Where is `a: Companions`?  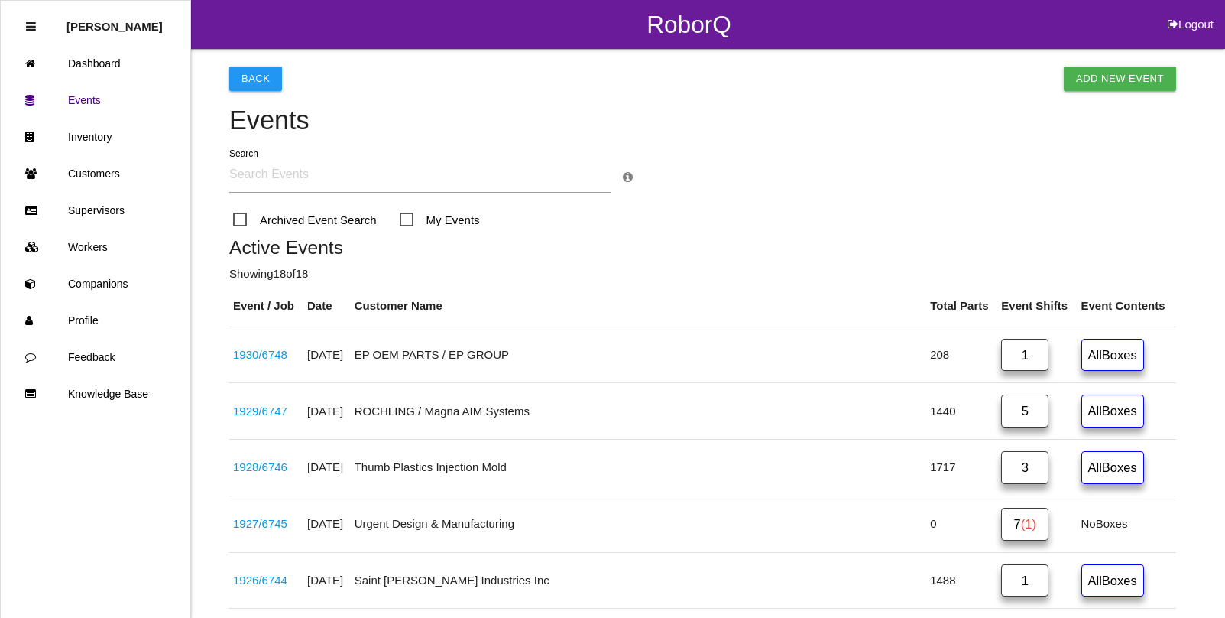
a: Companions is located at coordinates (96, 284).